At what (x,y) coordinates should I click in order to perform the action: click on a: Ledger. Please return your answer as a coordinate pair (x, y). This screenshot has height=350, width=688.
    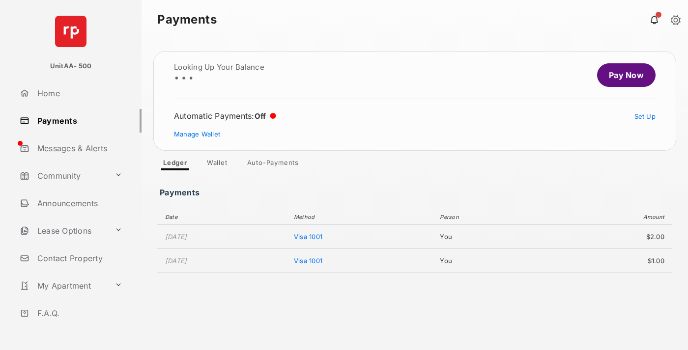
    Looking at the image, I should click on (175, 165).